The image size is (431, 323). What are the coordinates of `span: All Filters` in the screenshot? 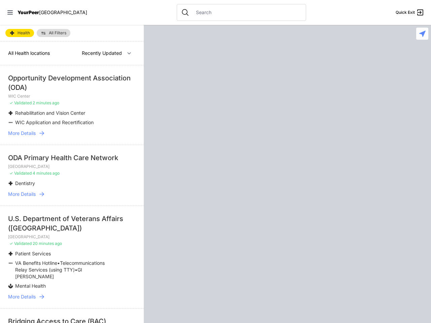 It's located at (58, 33).